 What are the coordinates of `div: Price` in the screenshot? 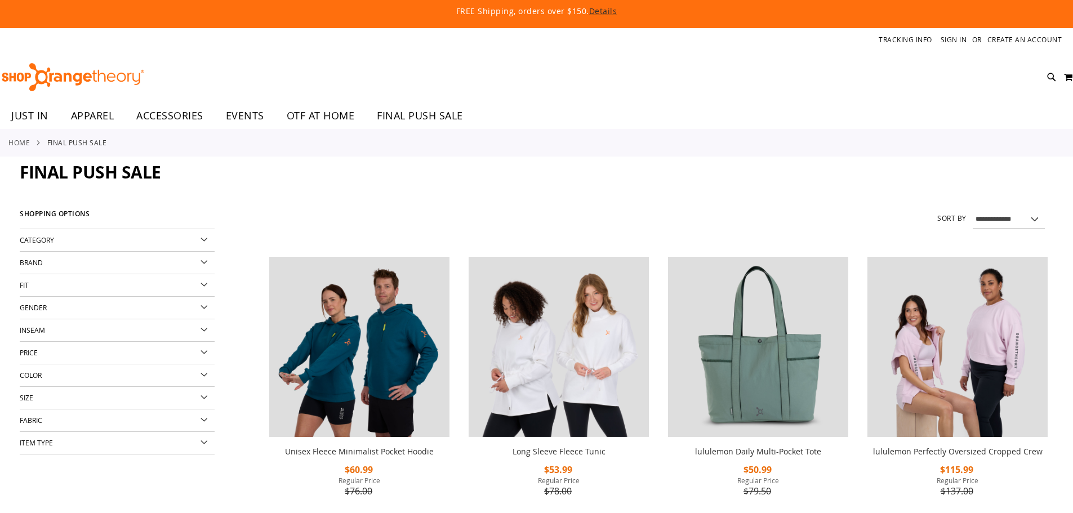 It's located at (117, 353).